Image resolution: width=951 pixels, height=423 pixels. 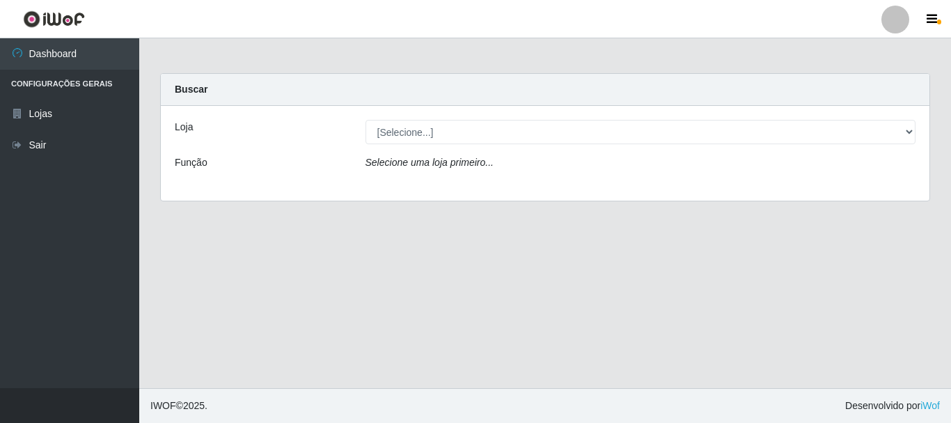 What do you see at coordinates (191, 162) in the screenshot?
I see `label: Função` at bounding box center [191, 162].